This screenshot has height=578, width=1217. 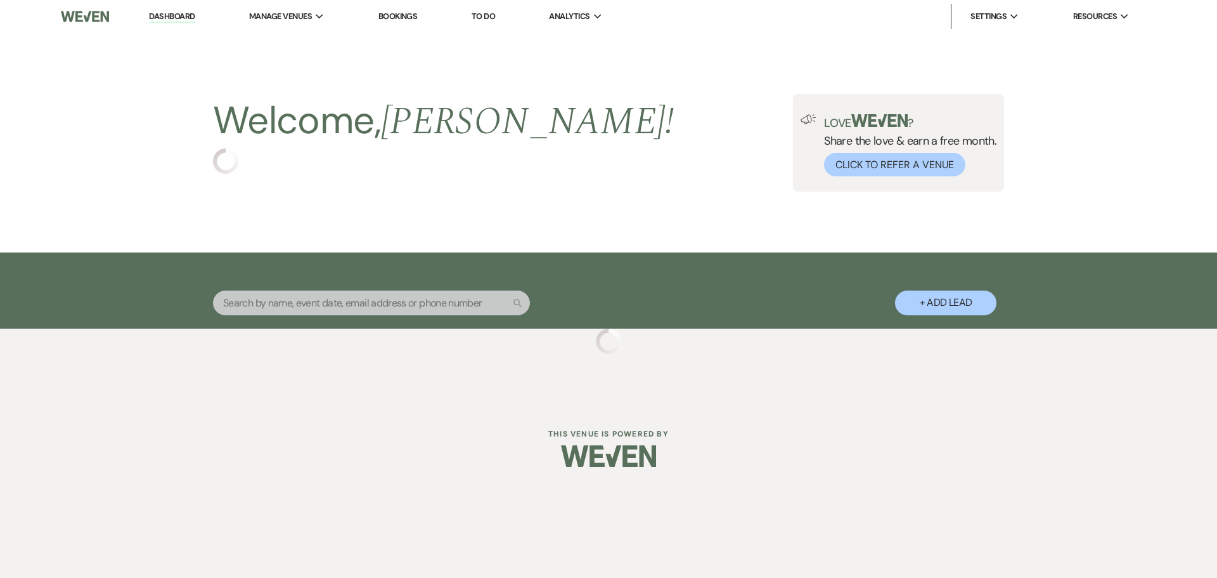 What do you see at coordinates (172, 16) in the screenshot?
I see `a: Dashboard` at bounding box center [172, 16].